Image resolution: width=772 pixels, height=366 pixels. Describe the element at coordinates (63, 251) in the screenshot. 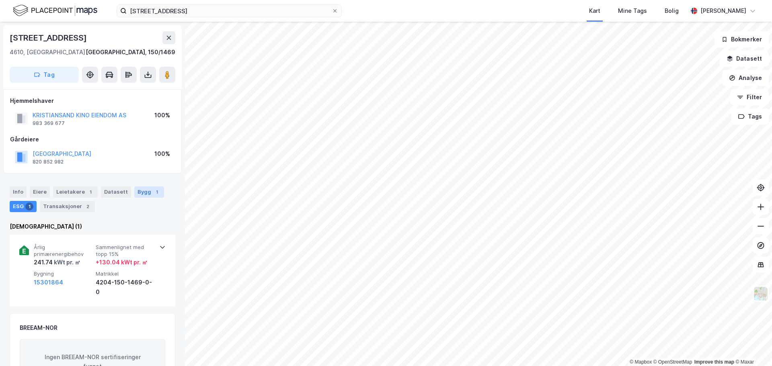

I see `span: Årlig primærenergibehov` at that location.